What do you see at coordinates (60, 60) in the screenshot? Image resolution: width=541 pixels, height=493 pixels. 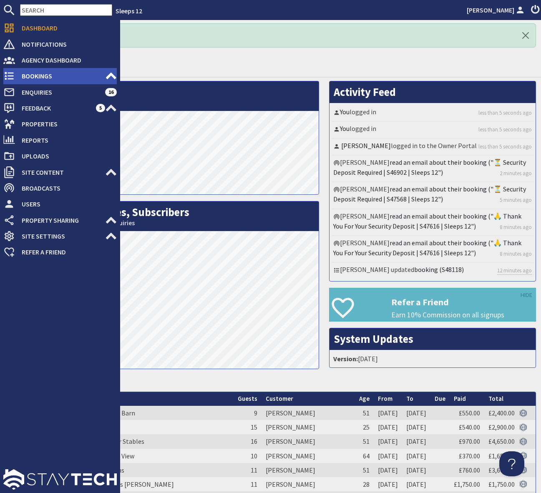 I see `a: Agency Dashboard` at bounding box center [60, 60].